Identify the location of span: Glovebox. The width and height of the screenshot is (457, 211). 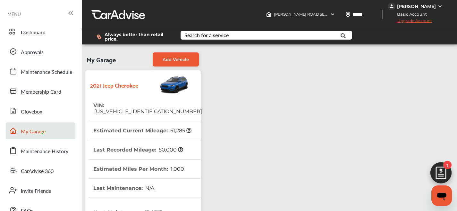
(31, 112).